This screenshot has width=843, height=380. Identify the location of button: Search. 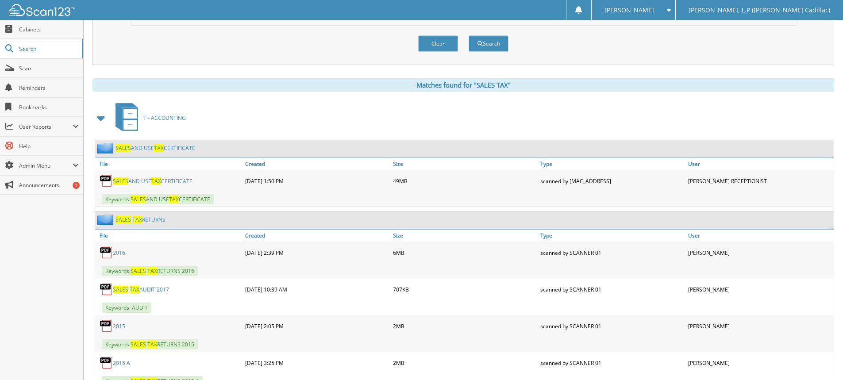
(488, 43).